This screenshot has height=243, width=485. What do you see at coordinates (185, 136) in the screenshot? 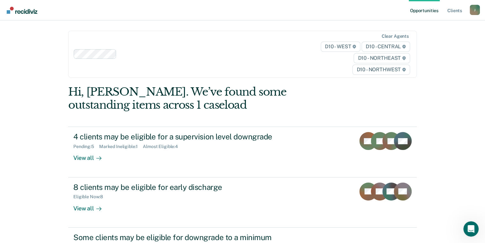
I see `div: 4 clients may be eligible for a supervision level downgrade` at bounding box center [185, 136].